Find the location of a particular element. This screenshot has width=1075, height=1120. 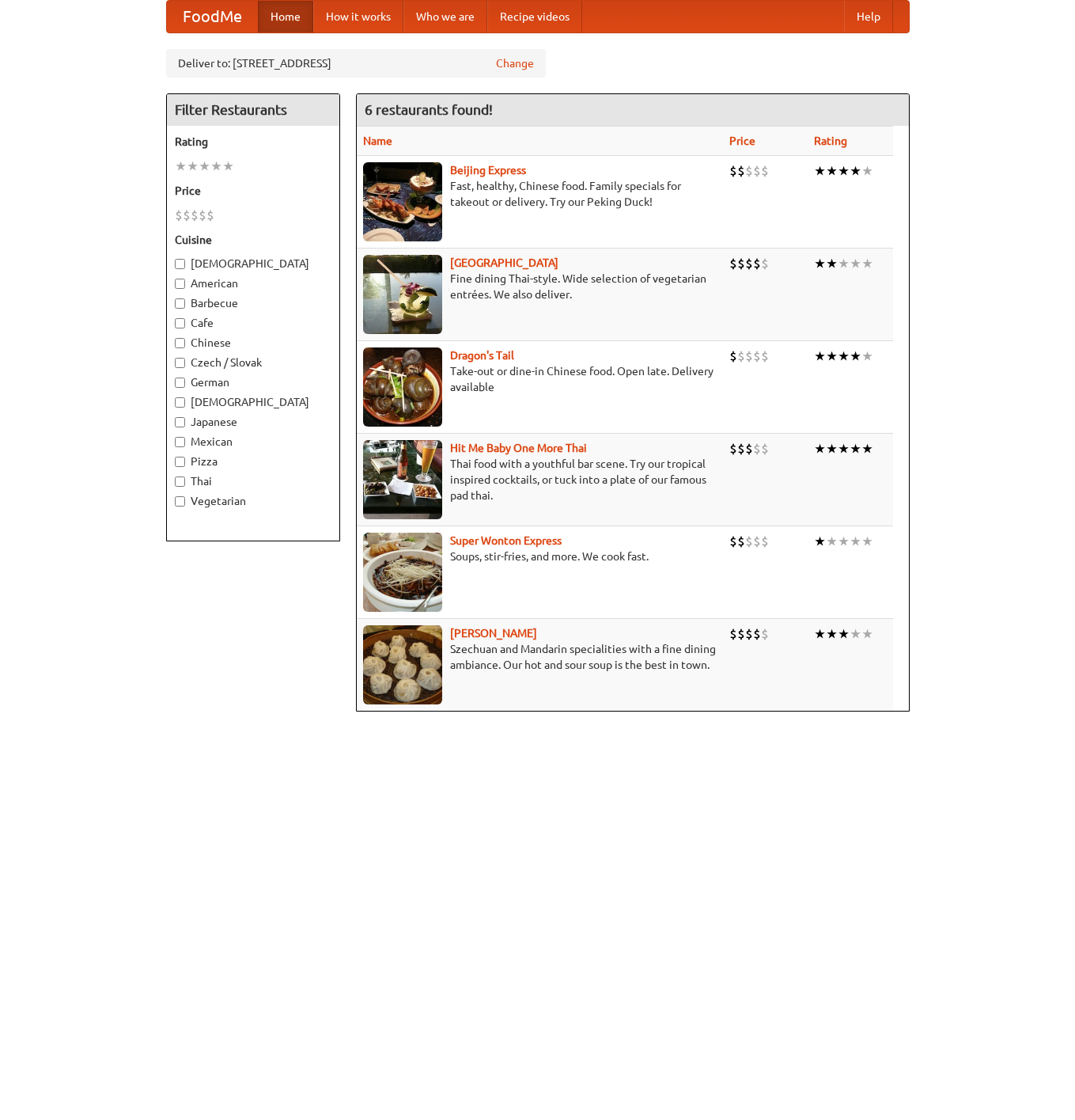

a: Dragon's Tail is located at coordinates (482, 355).